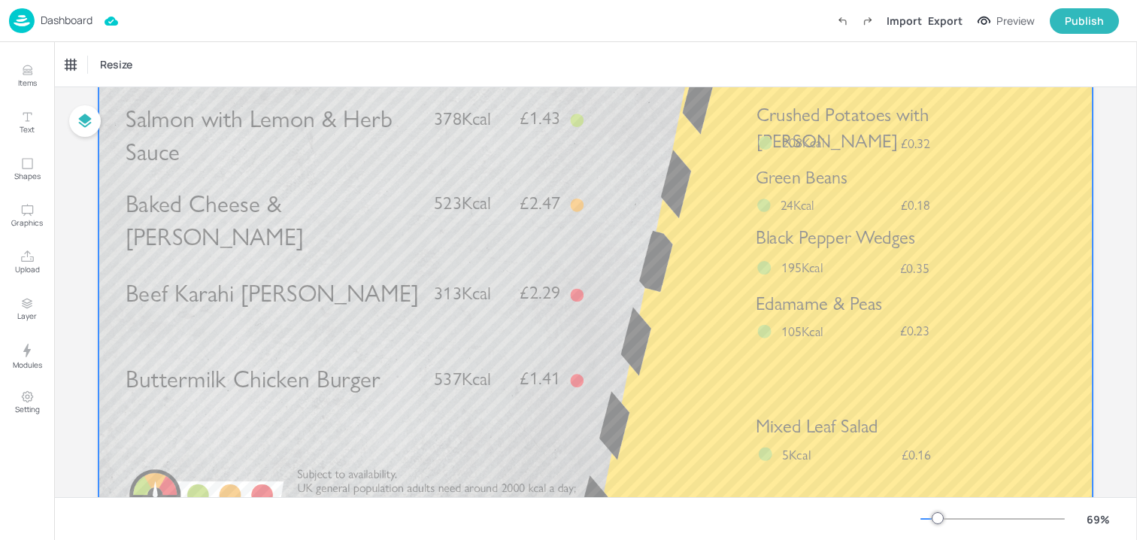 The width and height of the screenshot is (1137, 540). What do you see at coordinates (842, 21) in the screenshot?
I see `label: Undo (Ctrl + Z)` at bounding box center [842, 21].